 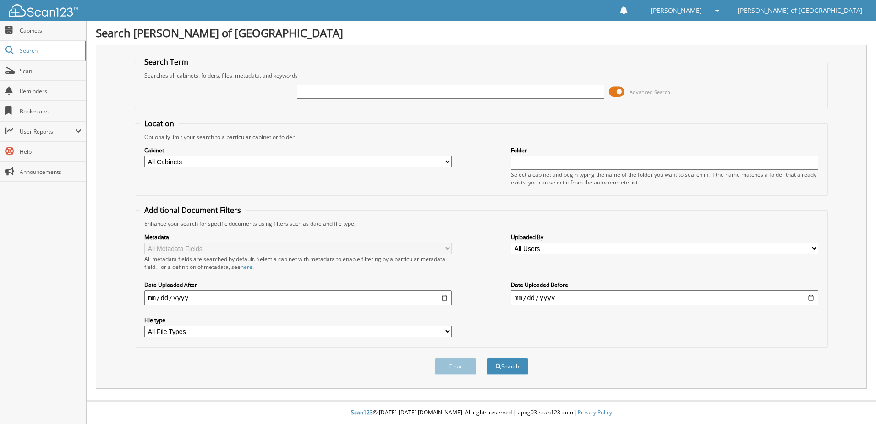 I want to click on legend: Search Term, so click(x=166, y=62).